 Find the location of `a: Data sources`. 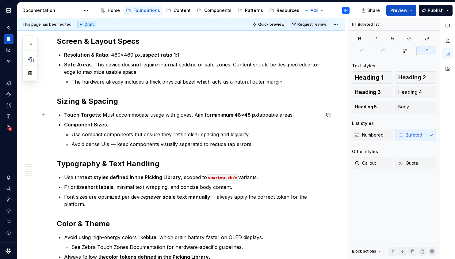

a: Data sources is located at coordinates (9, 127).